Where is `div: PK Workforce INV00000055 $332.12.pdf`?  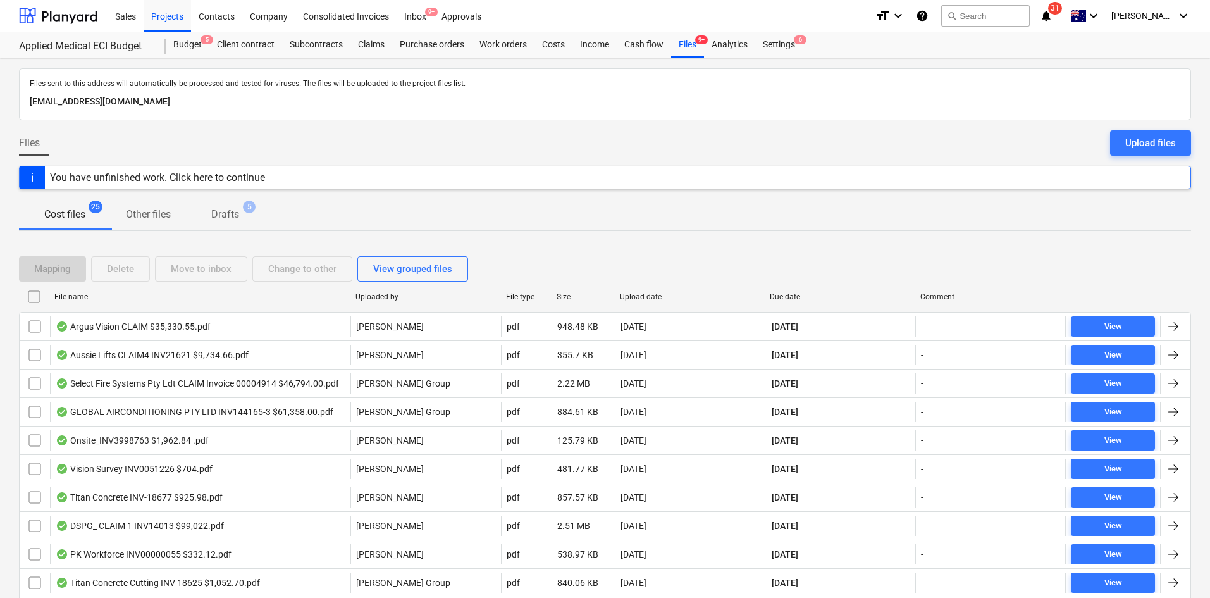
div: PK Workforce INV00000055 $332.12.pdf is located at coordinates (144, 554).